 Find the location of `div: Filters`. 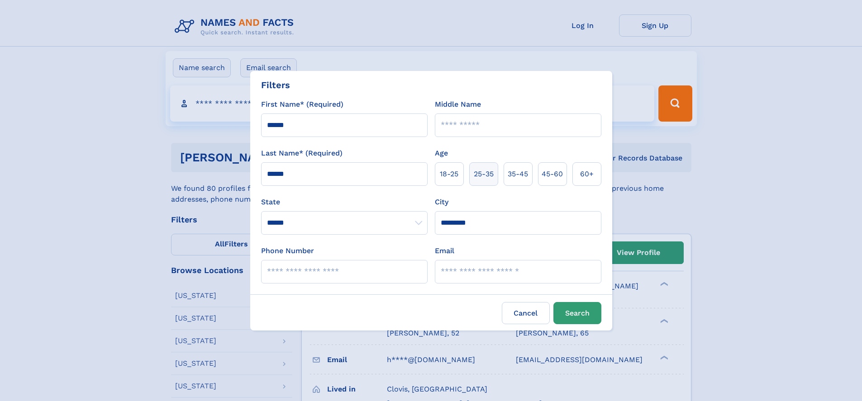

div: Filters is located at coordinates (276, 85).